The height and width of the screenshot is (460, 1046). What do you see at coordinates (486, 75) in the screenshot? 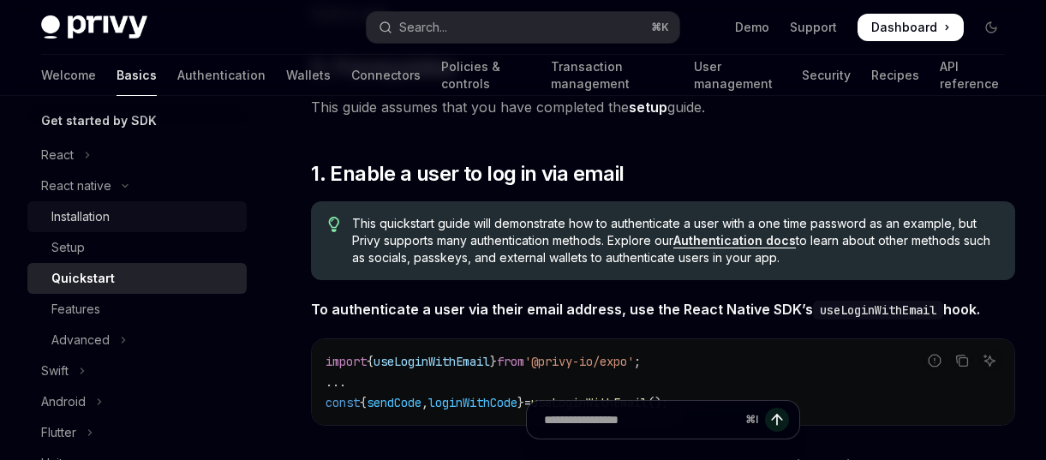
I see `a: Policies & controls` at bounding box center [486, 75].